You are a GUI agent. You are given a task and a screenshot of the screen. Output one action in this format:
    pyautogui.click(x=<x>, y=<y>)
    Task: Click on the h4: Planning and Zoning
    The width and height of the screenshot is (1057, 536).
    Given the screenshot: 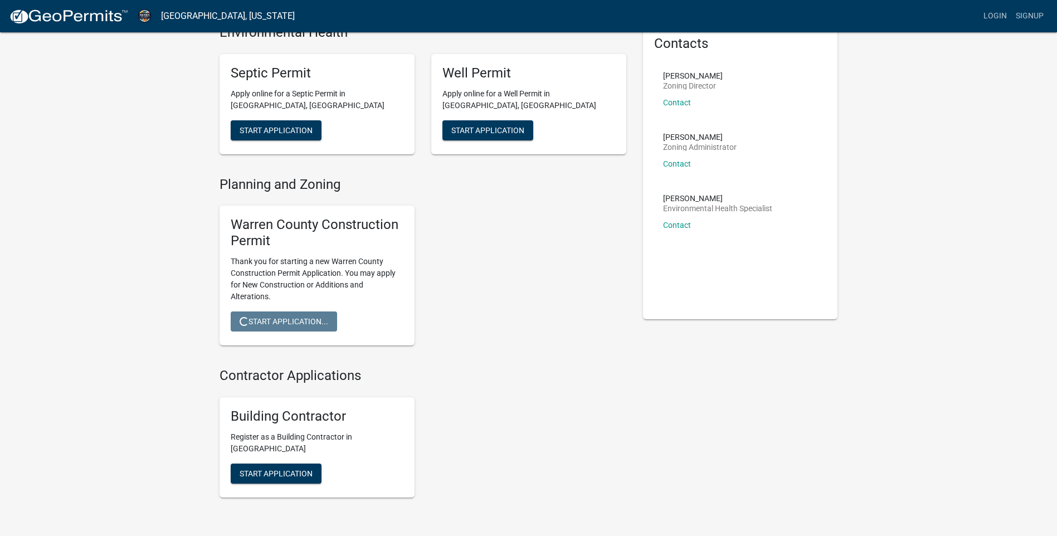 What is the action you would take?
    pyautogui.click(x=423, y=184)
    